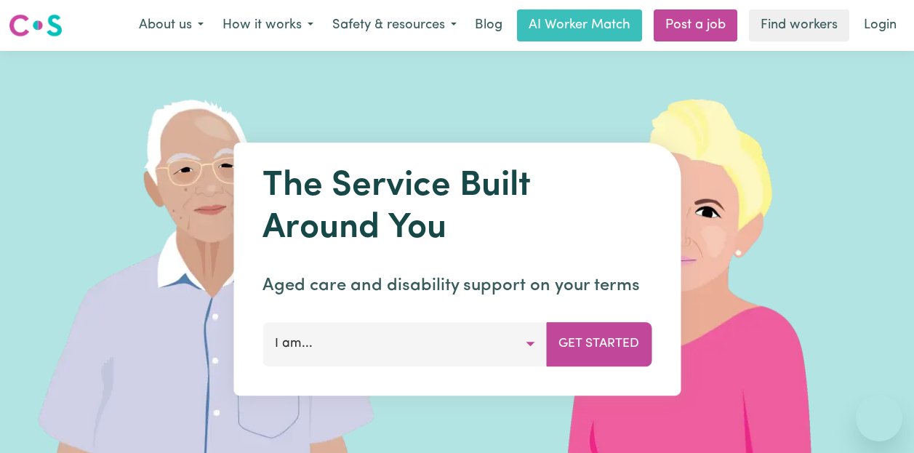 This screenshot has width=914, height=453. I want to click on button: How it works, so click(268, 25).